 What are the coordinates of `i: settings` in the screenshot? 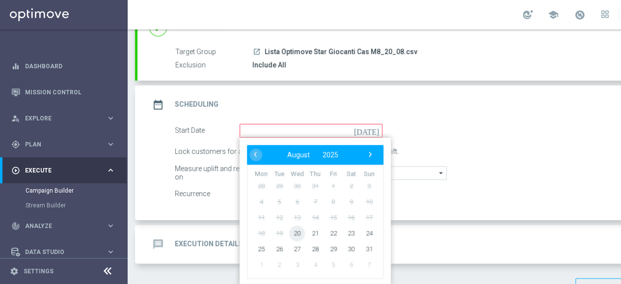 It's located at (14, 271).